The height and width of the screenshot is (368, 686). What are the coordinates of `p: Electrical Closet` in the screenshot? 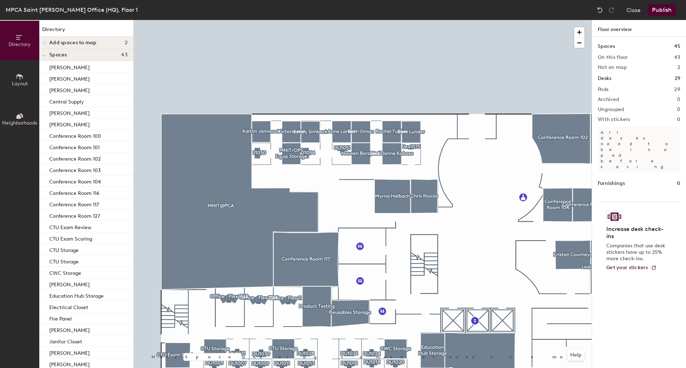 It's located at (69, 307).